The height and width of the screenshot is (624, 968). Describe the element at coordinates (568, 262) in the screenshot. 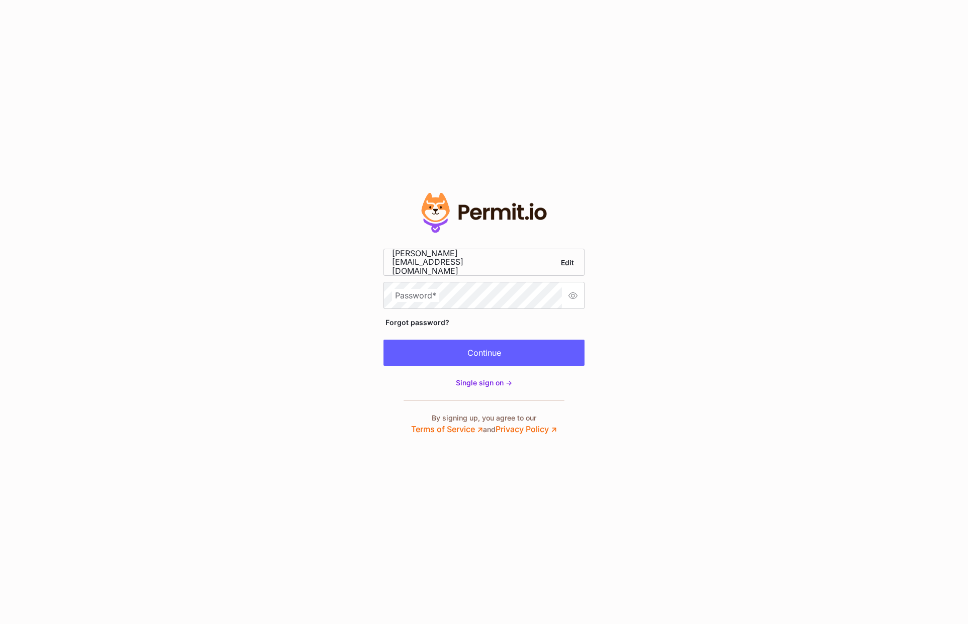

I see `a: Edit email address` at that location.